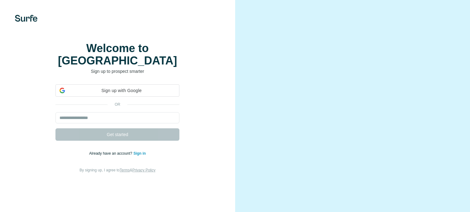  What do you see at coordinates (124, 170) in the screenshot?
I see `a: Terms` at bounding box center [124, 170].